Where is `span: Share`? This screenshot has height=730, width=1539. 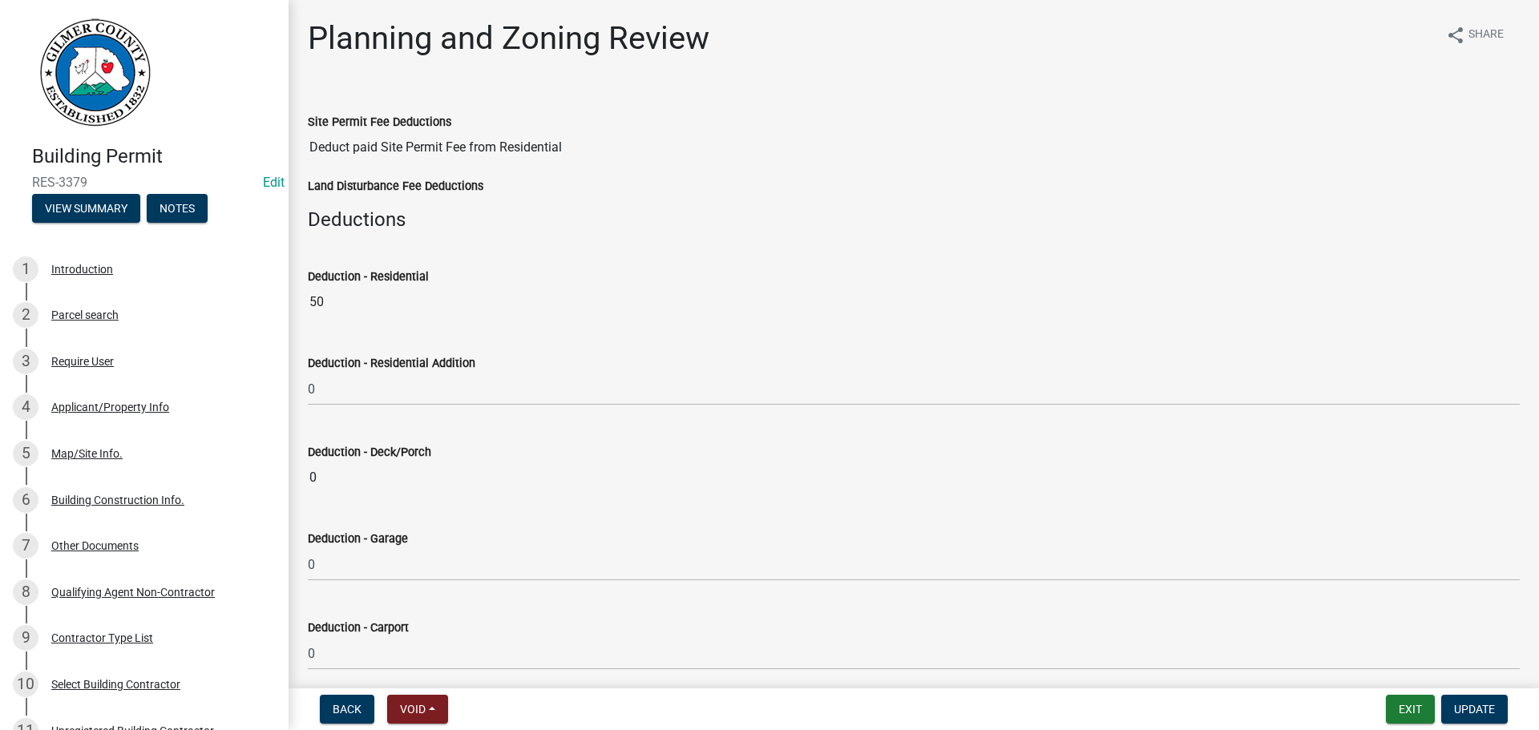 span: Share is located at coordinates (1486, 35).